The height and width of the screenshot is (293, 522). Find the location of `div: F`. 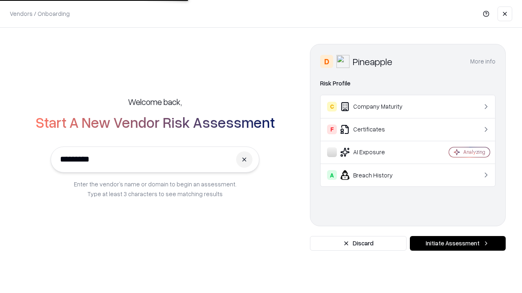

div: F is located at coordinates (332, 130).